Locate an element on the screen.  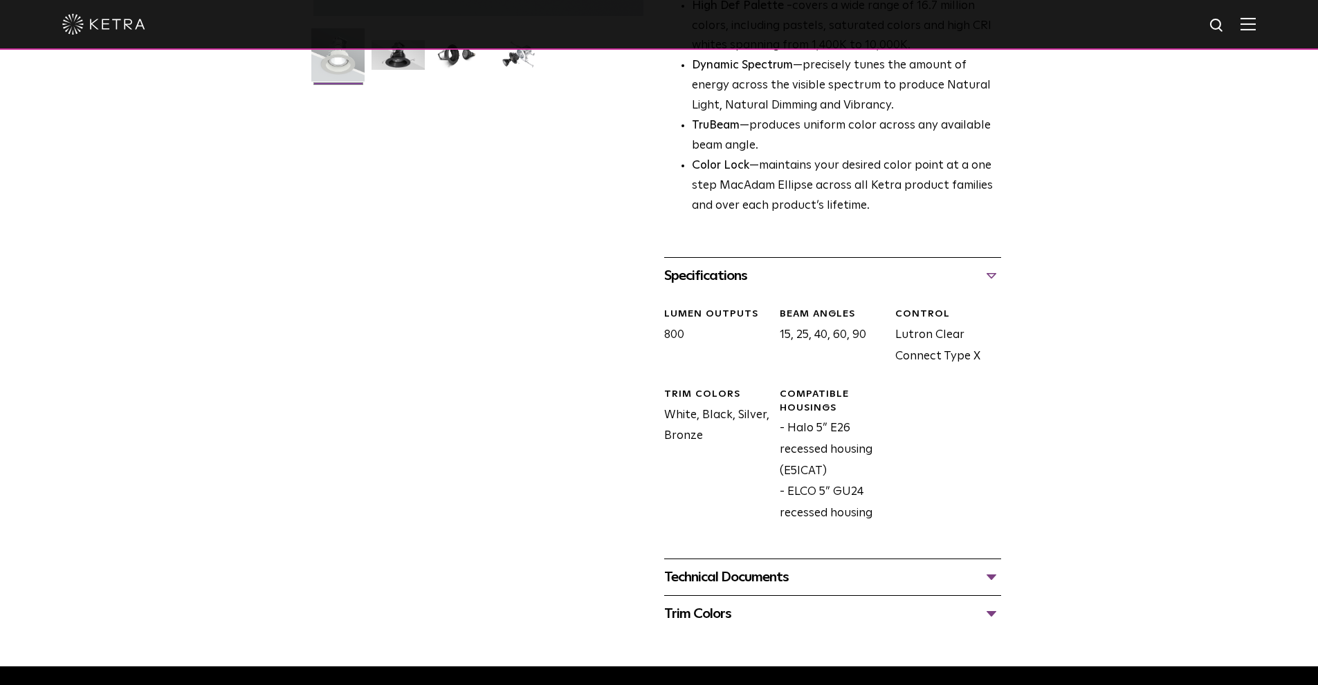
img: search icon is located at coordinates (1217, 26).